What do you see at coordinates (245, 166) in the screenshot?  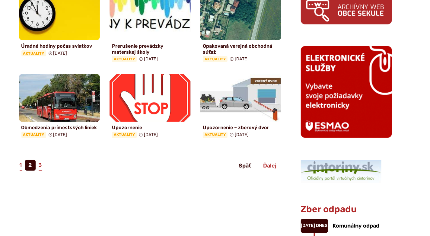 I see `a: Späť` at bounding box center [245, 166].